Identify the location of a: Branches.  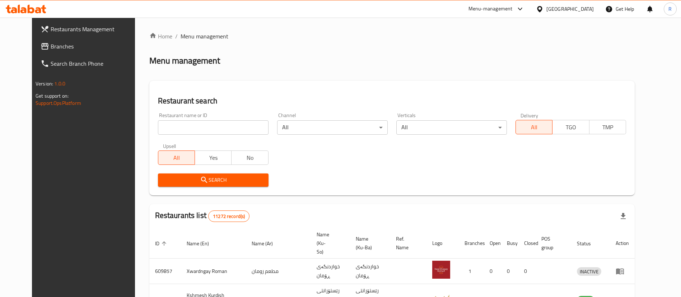
(90, 46).